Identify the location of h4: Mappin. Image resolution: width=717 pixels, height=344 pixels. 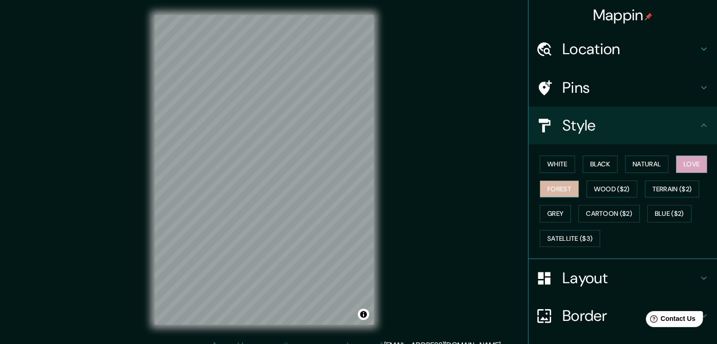
(623, 15).